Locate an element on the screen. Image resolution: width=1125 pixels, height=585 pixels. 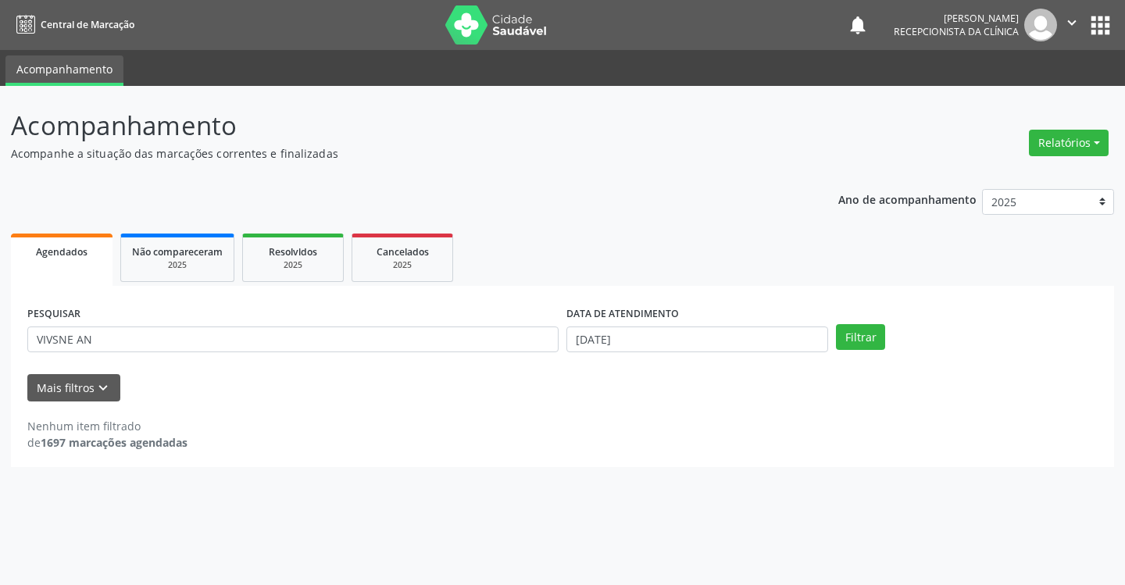
a: Central de Marcação is located at coordinates (73, 24).